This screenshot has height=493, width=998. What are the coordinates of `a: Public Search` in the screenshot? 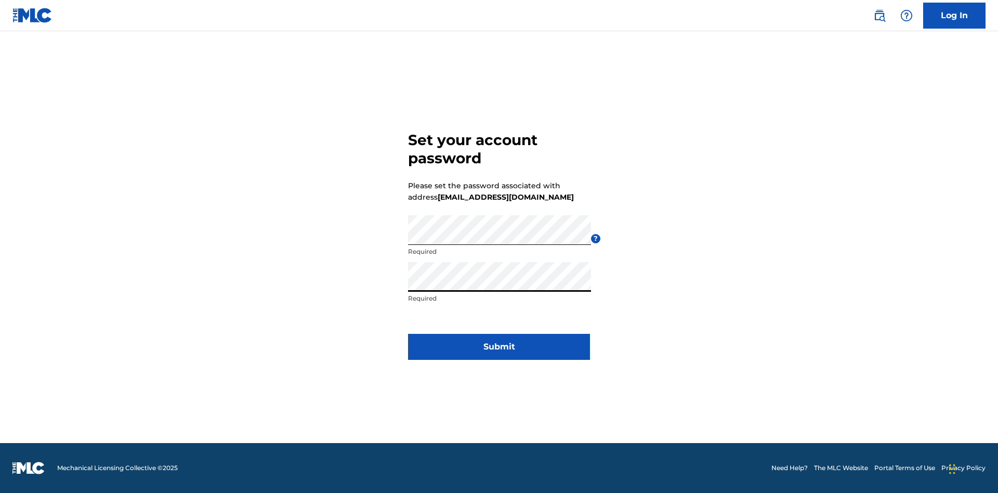 It's located at (879, 16).